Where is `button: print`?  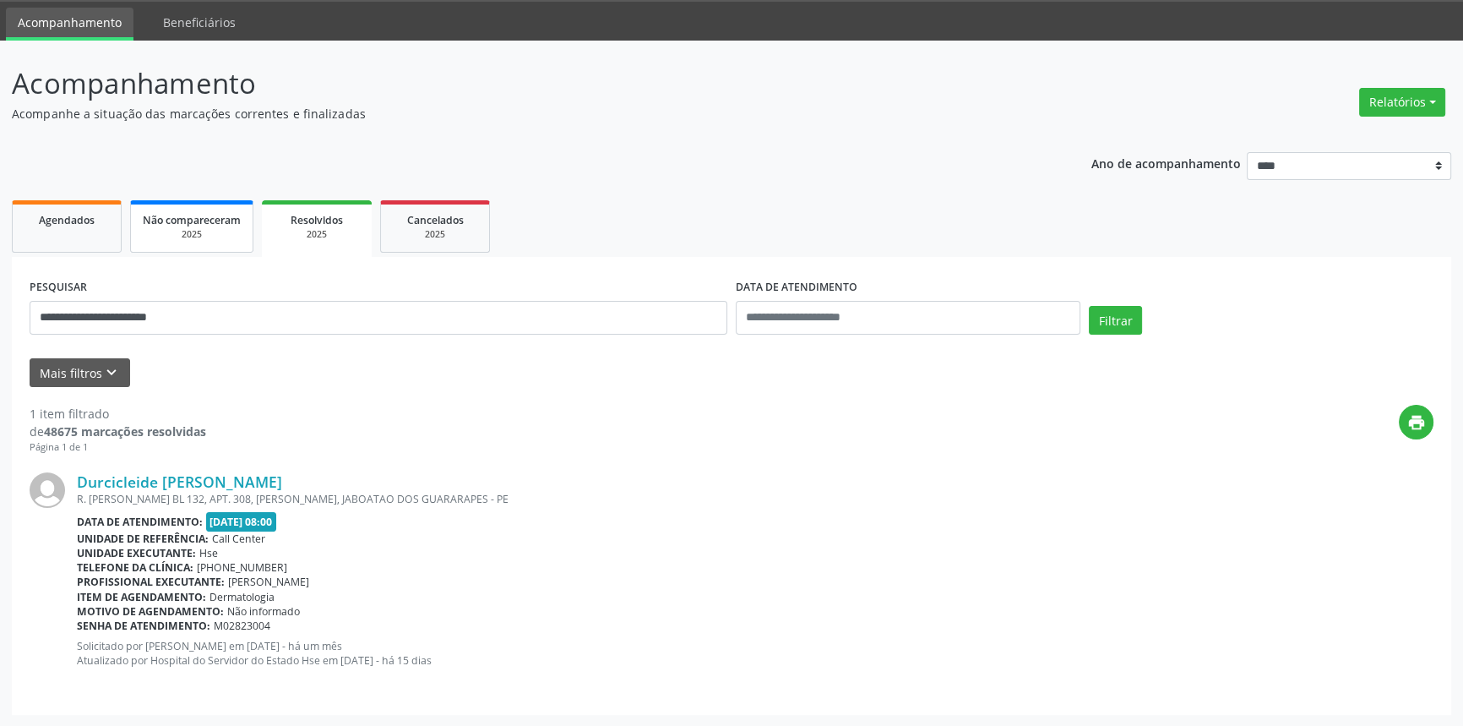
button: print is located at coordinates (1416, 422).